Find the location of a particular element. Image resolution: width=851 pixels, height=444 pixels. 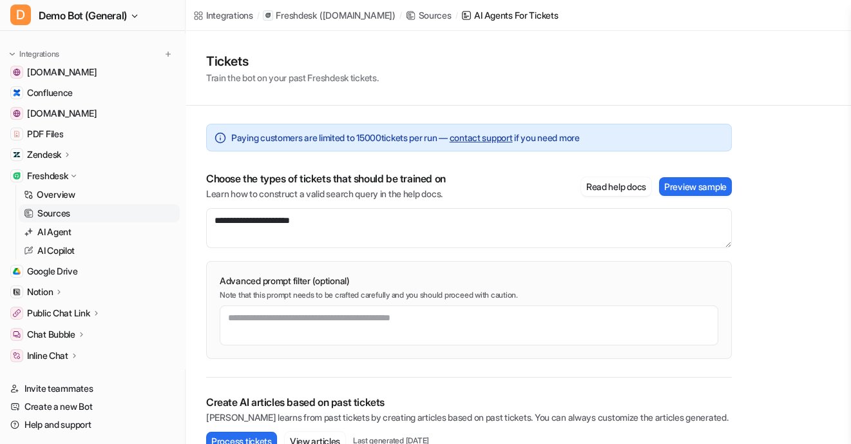

img: Notion is located at coordinates (17, 292).